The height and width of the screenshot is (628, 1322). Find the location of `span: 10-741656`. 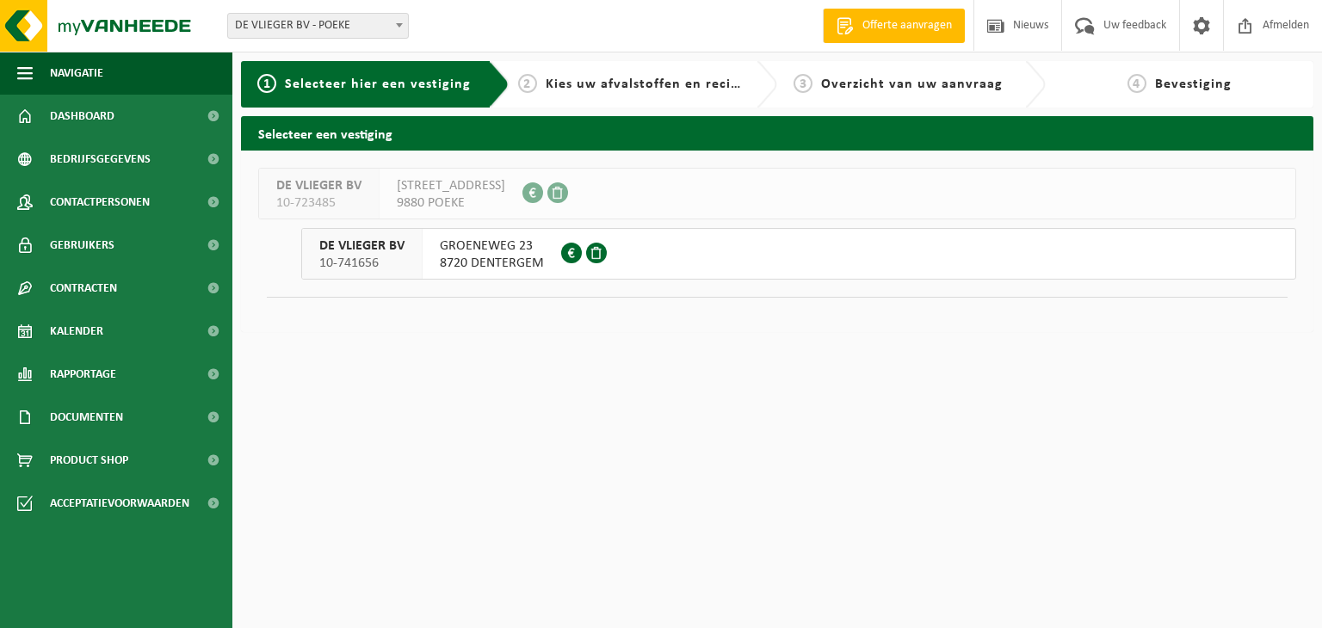

span: 10-741656 is located at coordinates (361, 263).